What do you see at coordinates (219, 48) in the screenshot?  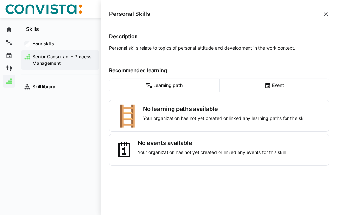 I see `p: Personal skills relate to topics of personal attitude and development in the work context.` at bounding box center [219, 48].